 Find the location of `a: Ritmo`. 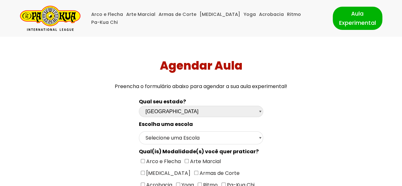

a: Ritmo is located at coordinates (294, 14).